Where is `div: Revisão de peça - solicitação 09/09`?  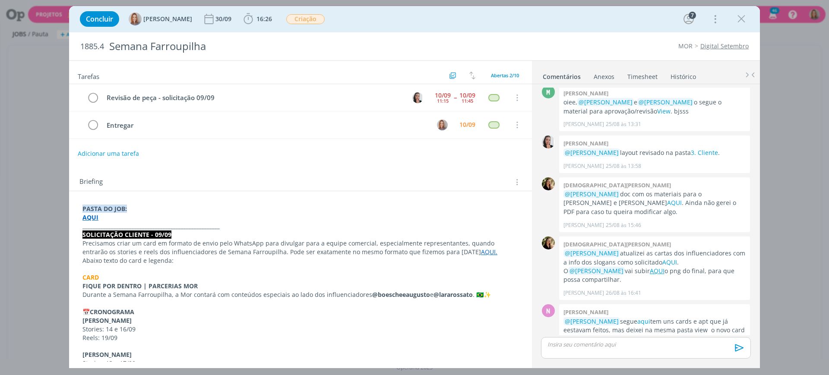 div: Revisão de peça - solicitação 09/09 is located at coordinates (253, 98).